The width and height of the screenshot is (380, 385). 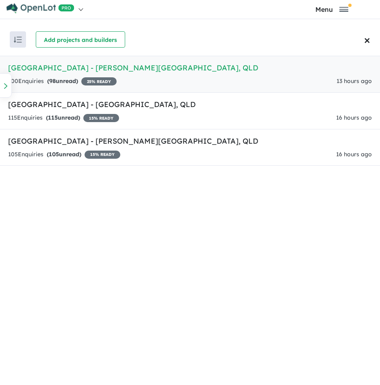 I want to click on img: Openlot PRO Logo White, so click(x=40, y=8).